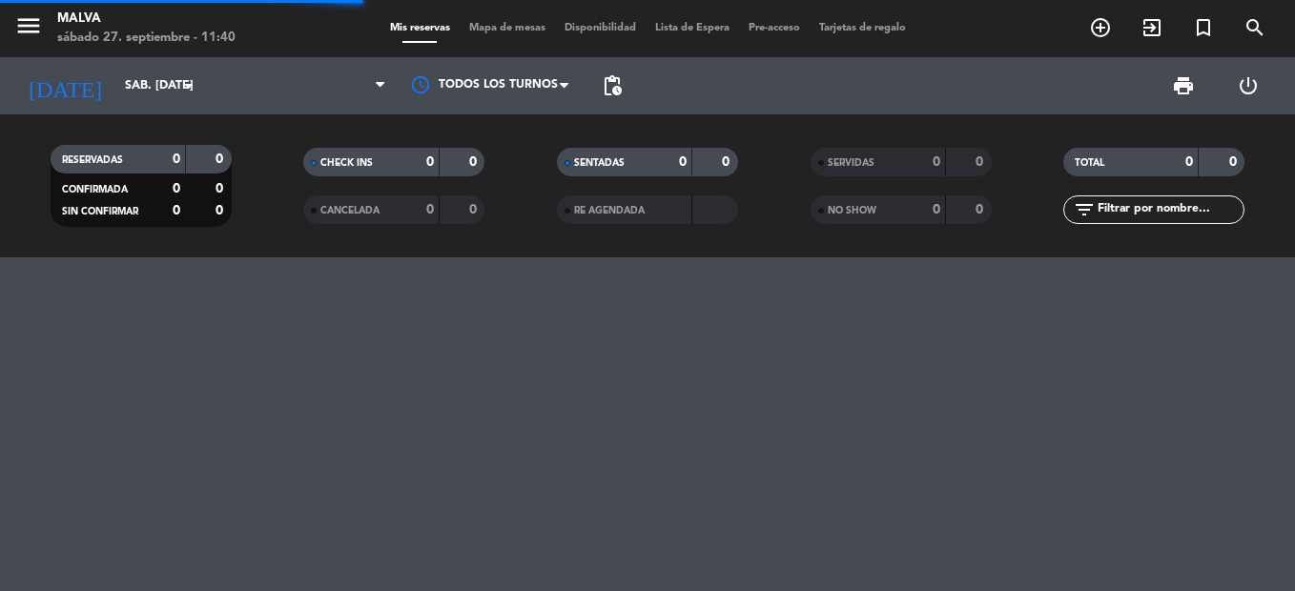  I want to click on span: SENTADAS, so click(599, 163).